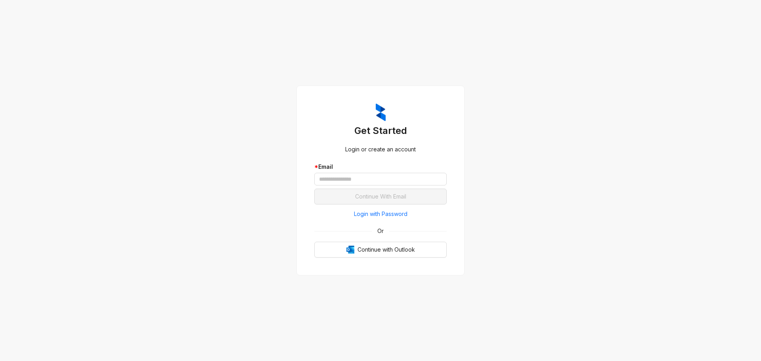 The width and height of the screenshot is (761, 361). I want to click on h3: Get Started, so click(380, 131).